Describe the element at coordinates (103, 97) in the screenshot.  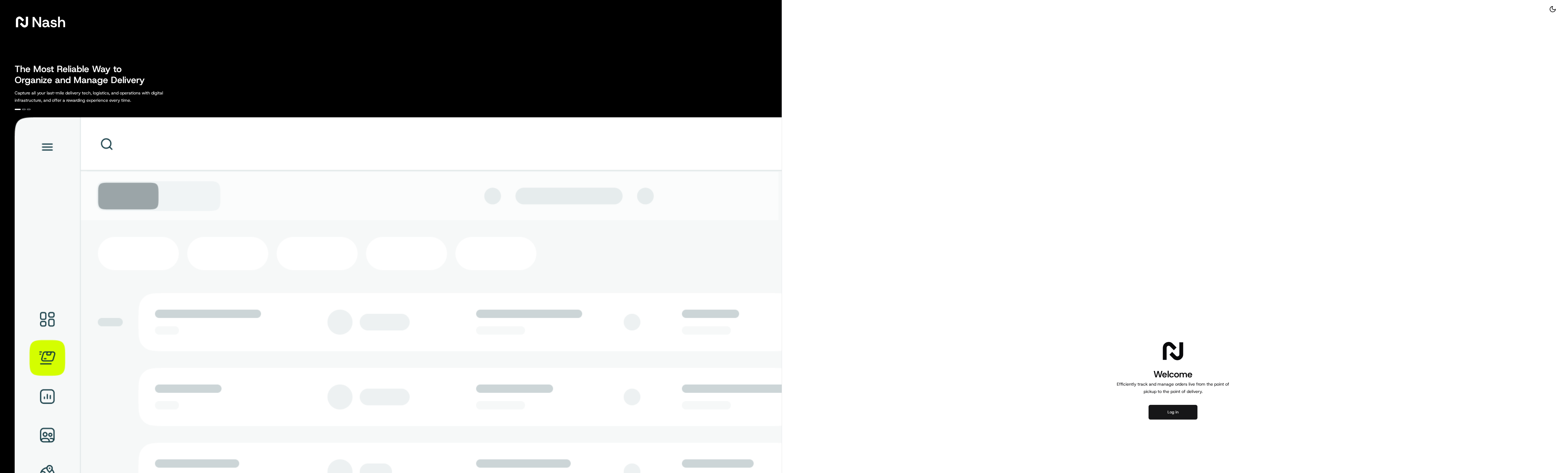
I see `p: Capture all your last-mile delivery tech, logistics, and operations with digital infrastructure, ...` at that location.